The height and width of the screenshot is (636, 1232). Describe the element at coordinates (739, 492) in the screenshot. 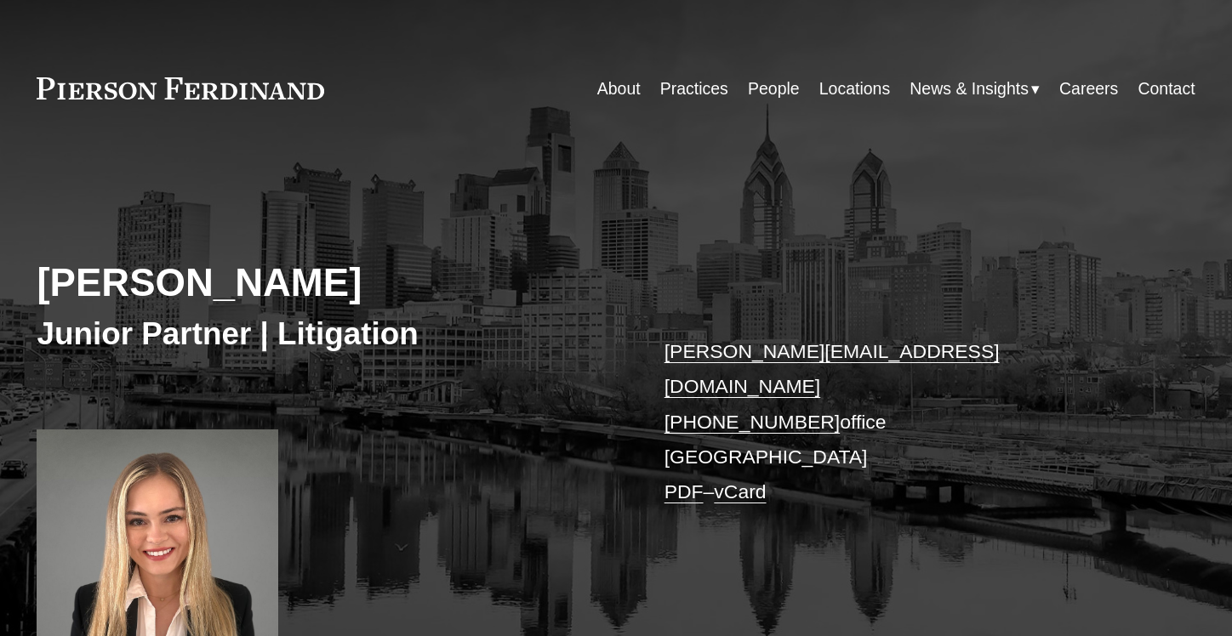

I see `a: vCard` at that location.